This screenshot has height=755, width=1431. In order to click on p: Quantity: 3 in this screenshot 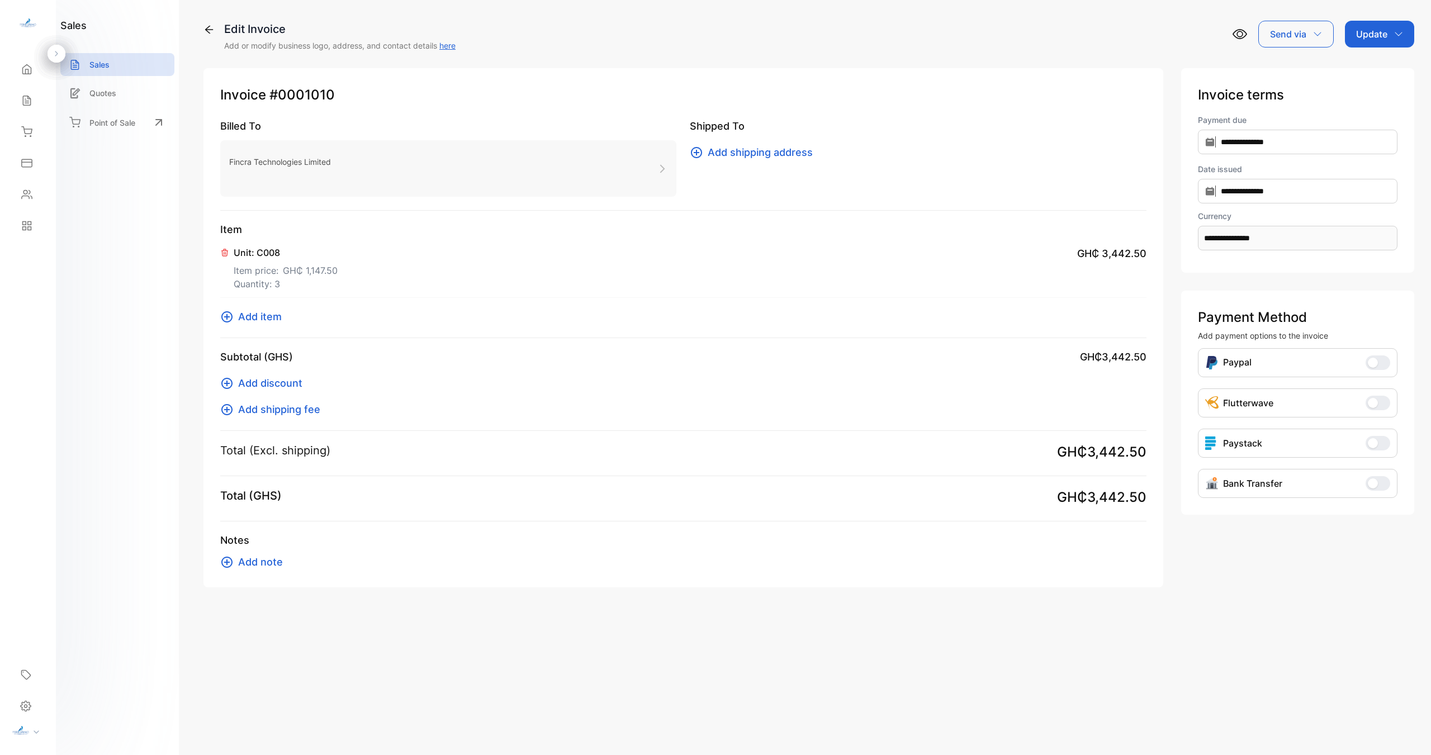, I will do `click(286, 284)`.